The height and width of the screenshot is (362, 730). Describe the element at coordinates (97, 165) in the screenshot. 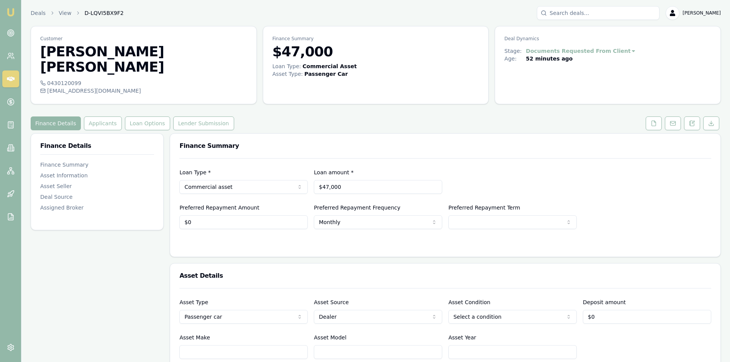

I see `div: Finance Summary` at that location.